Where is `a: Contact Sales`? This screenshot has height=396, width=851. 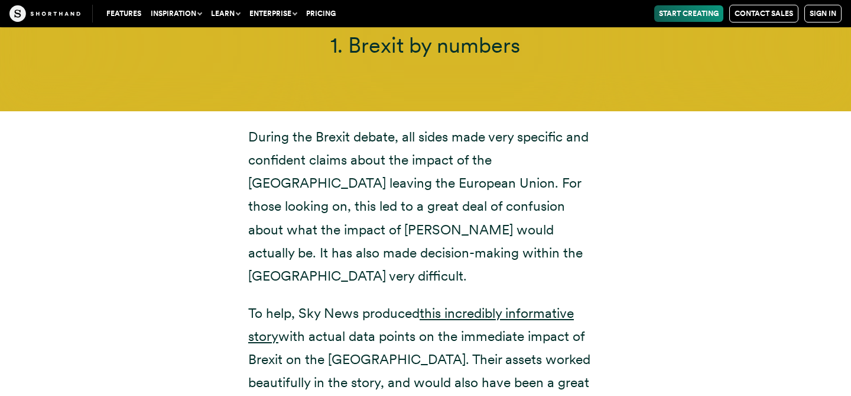 a: Contact Sales is located at coordinates (764, 14).